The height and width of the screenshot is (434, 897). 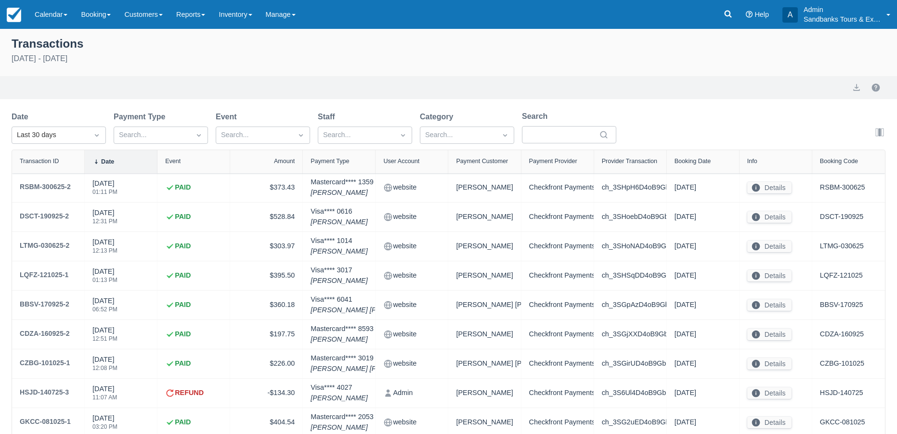 What do you see at coordinates (105, 251) in the screenshot?
I see `div: 12:13 PM` at bounding box center [105, 251].